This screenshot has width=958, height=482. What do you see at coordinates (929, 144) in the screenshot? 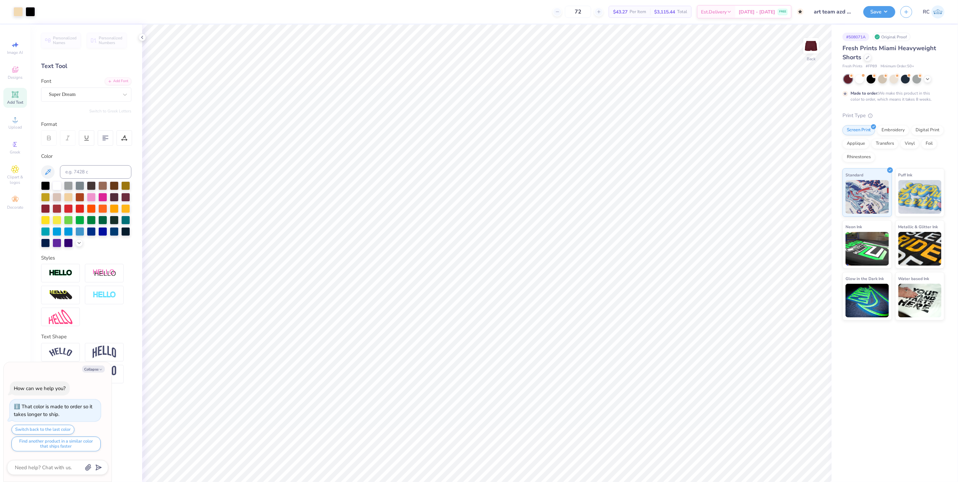
I see `div: Foil` at bounding box center [929, 144].